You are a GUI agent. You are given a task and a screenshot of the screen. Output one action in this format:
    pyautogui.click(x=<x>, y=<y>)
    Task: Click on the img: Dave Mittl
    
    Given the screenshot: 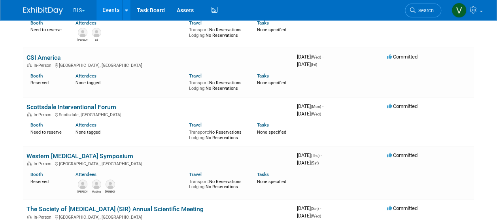 What is the action you would take?
    pyautogui.click(x=83, y=184)
    